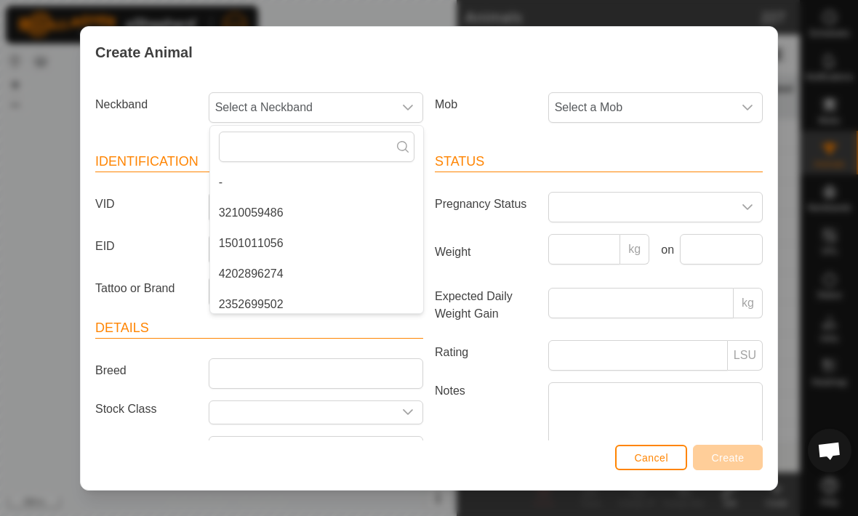 The width and height of the screenshot is (858, 516). I want to click on span: Select a Neckband, so click(301, 108).